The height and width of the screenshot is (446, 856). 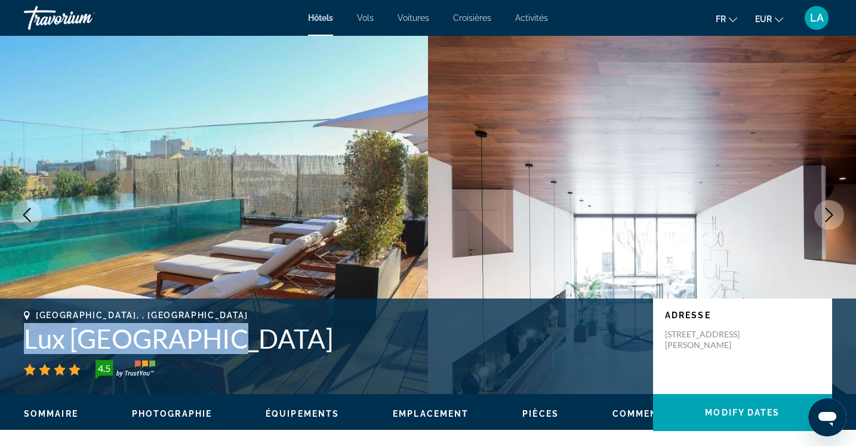 I want to click on button: Change currency, so click(x=769, y=19).